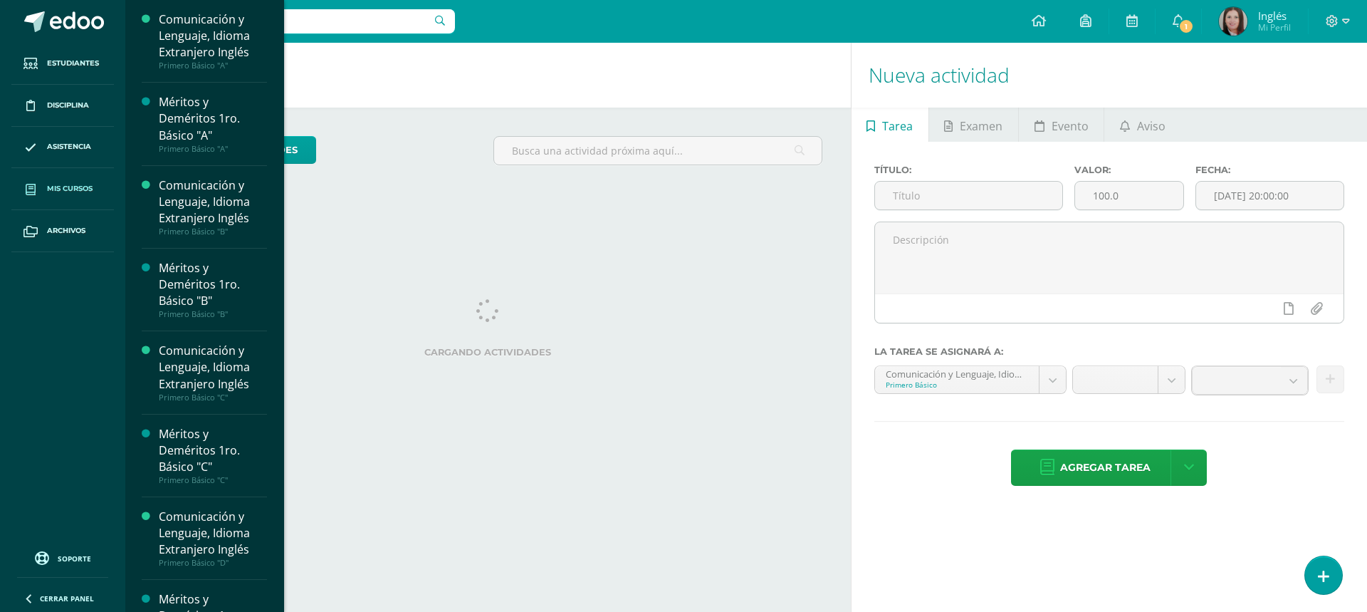 The image size is (1367, 612). I want to click on a: Comunicación y Lenguaje, Idioma Extranjero InglésPrimero Básico "B", so click(213, 206).